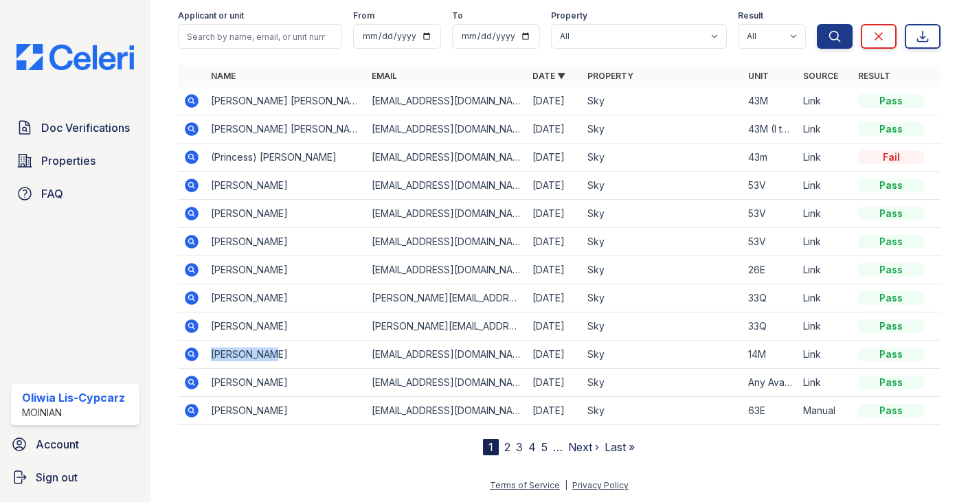 The image size is (968, 502). I want to click on label: To, so click(457, 16).